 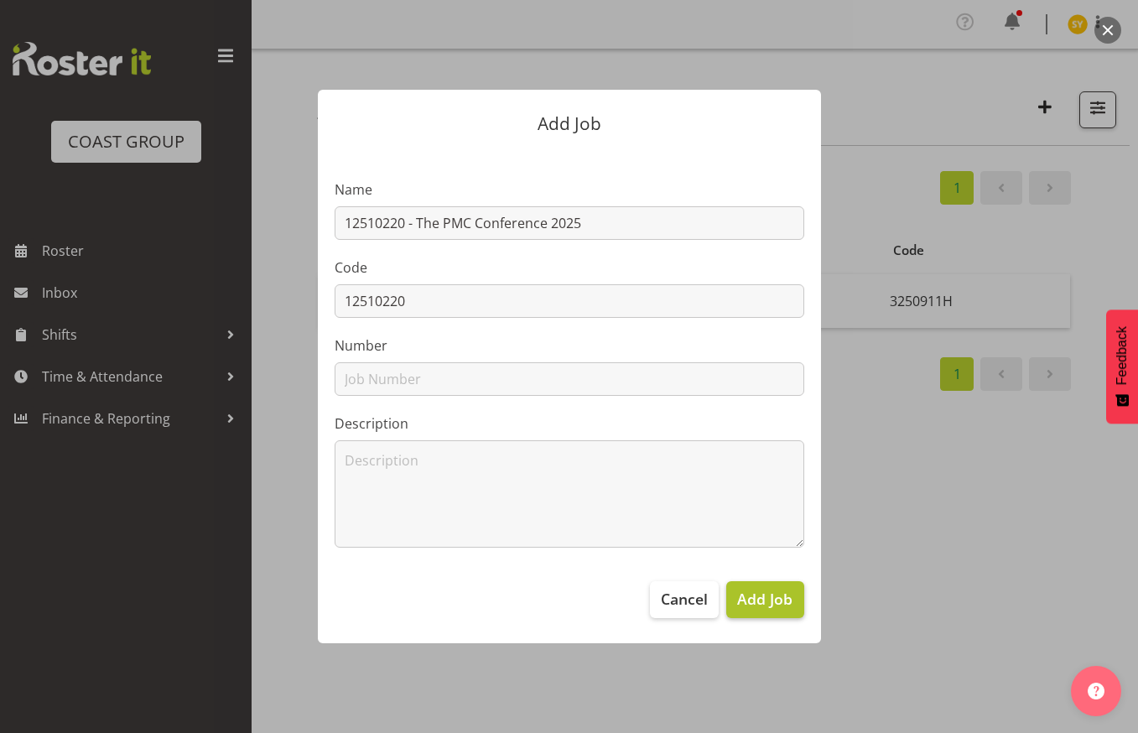 What do you see at coordinates (570, 301) in the screenshot?
I see `input: Job Code` at bounding box center [570, 301].